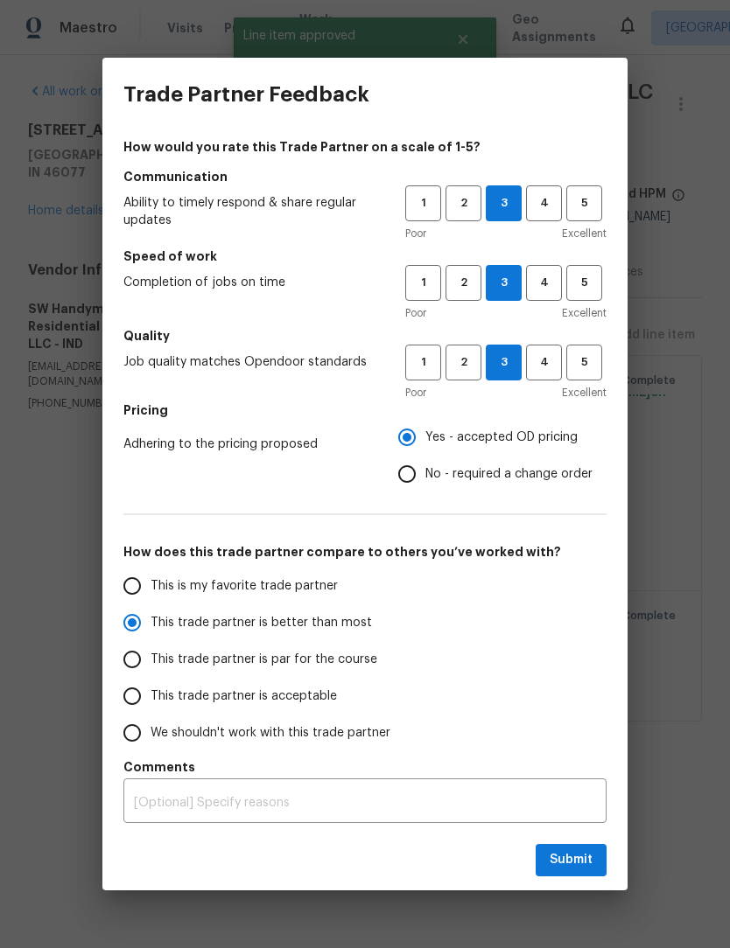 The width and height of the screenshot is (730, 948). Describe the element at coordinates (250, 362) in the screenshot. I see `span: Job quality matches Opendoor standards` at that location.